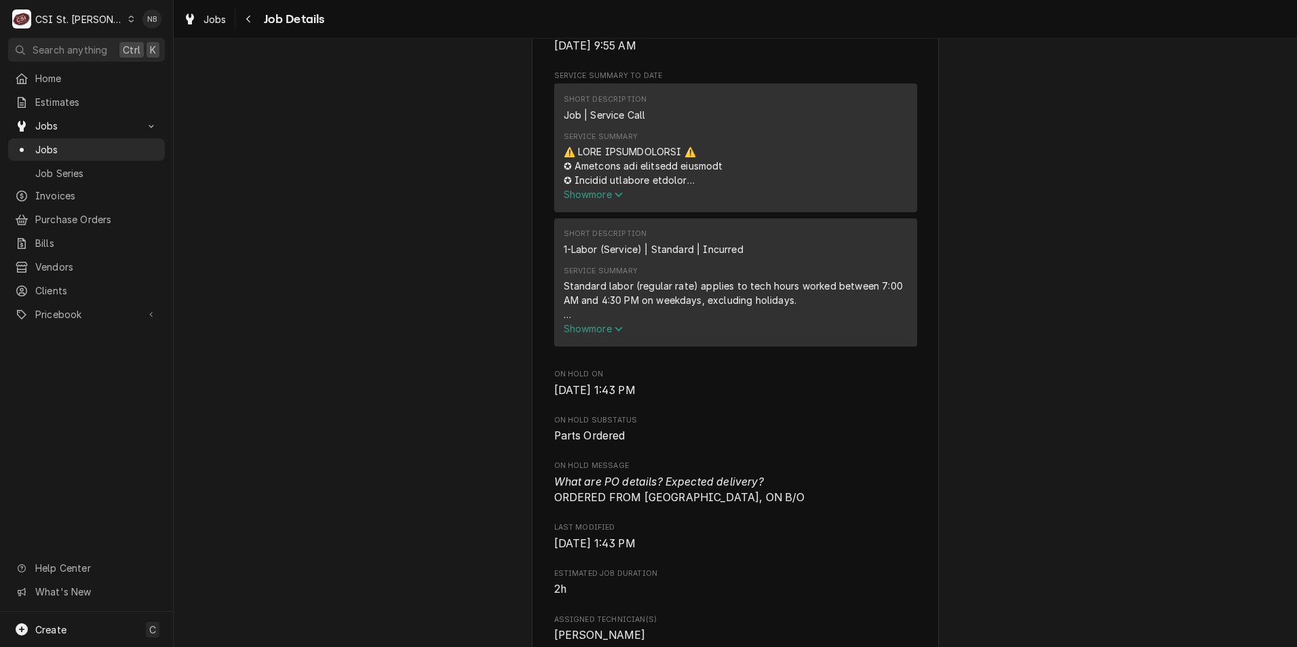 The height and width of the screenshot is (647, 1297). Describe the element at coordinates (590, 436) in the screenshot. I see `span: Parts Ordered` at that location.